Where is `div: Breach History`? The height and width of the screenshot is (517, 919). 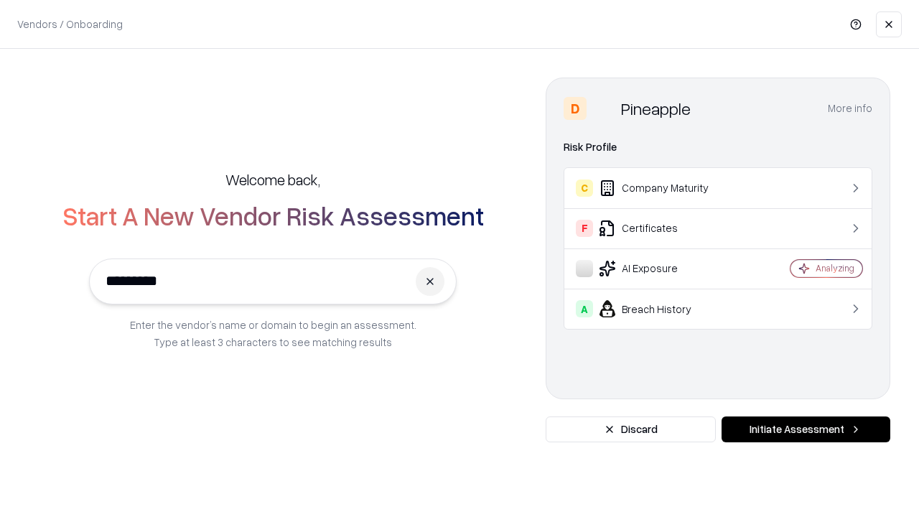
div: Breach History is located at coordinates (661, 309).